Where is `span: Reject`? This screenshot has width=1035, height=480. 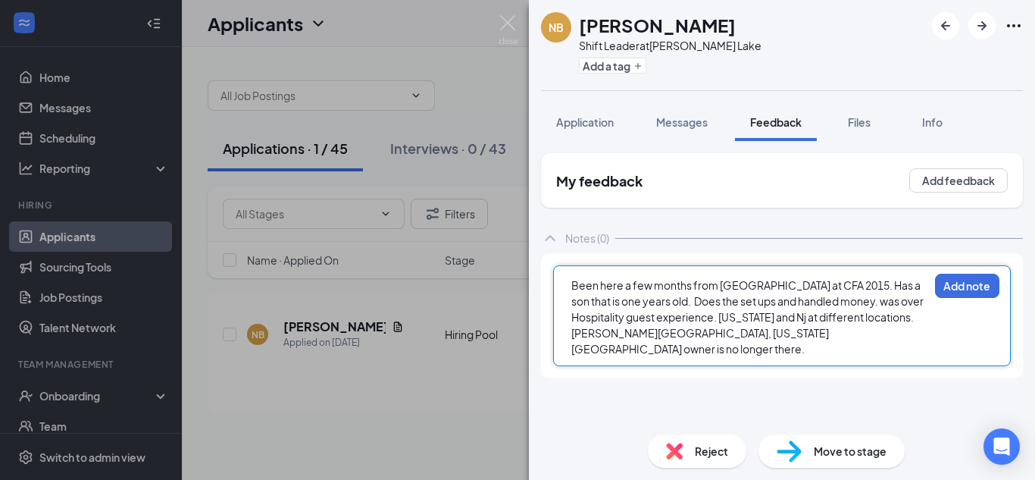
span: Reject is located at coordinates (711, 451).